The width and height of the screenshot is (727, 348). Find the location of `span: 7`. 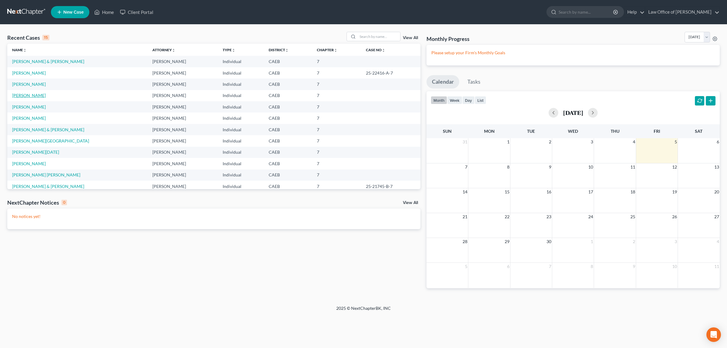

span: 7 is located at coordinates (550, 266).